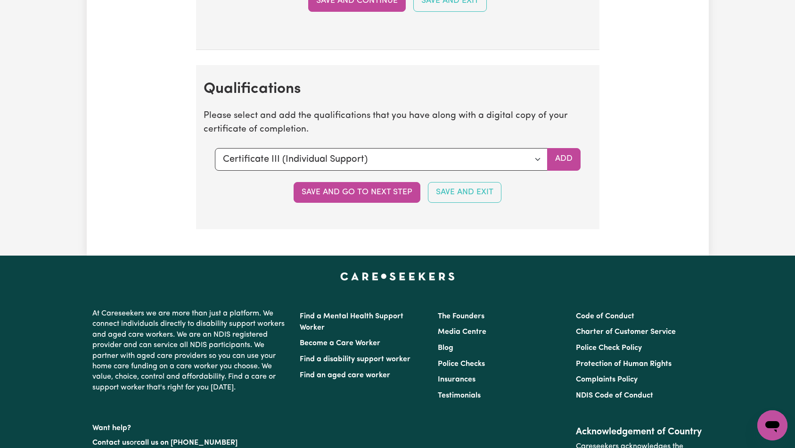 This screenshot has height=448, width=795. Describe the element at coordinates (461, 316) in the screenshot. I see `a: The Founders` at that location.